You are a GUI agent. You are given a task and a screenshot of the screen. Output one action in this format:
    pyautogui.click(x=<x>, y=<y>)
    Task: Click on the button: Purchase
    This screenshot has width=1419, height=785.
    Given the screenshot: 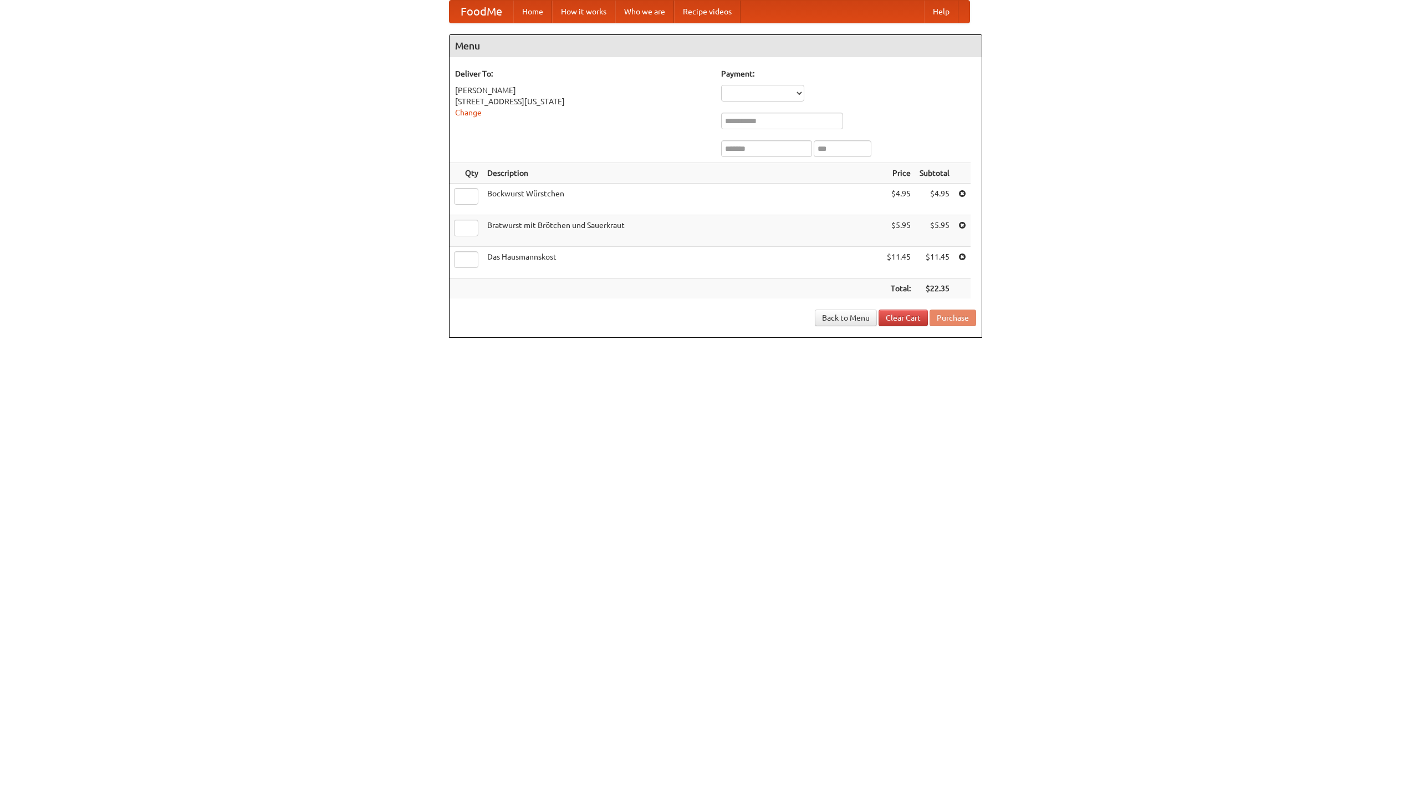 What is the action you would take?
    pyautogui.click(x=953, y=318)
    